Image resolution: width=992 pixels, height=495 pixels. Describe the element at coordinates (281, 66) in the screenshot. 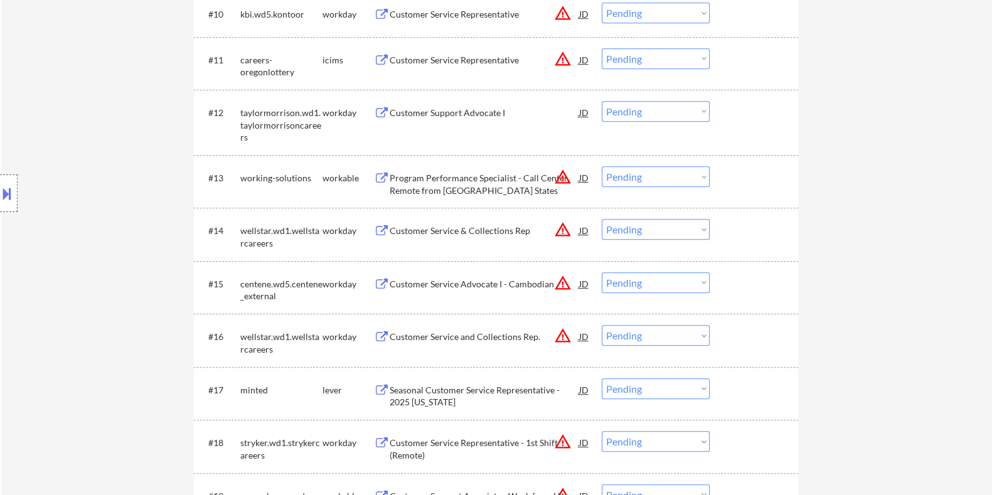

I see `div: careers-oregonlottery` at that location.